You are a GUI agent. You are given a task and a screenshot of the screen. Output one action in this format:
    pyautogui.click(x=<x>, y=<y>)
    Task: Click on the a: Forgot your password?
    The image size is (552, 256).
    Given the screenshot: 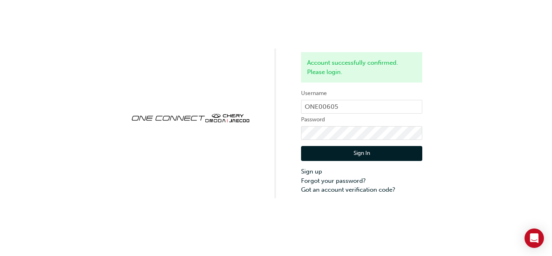 What is the action you would take?
    pyautogui.click(x=362, y=181)
    